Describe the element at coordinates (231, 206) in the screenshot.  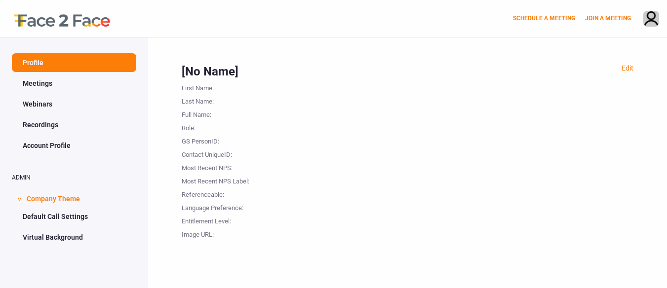
I see `div: Language Preference :` at that location.